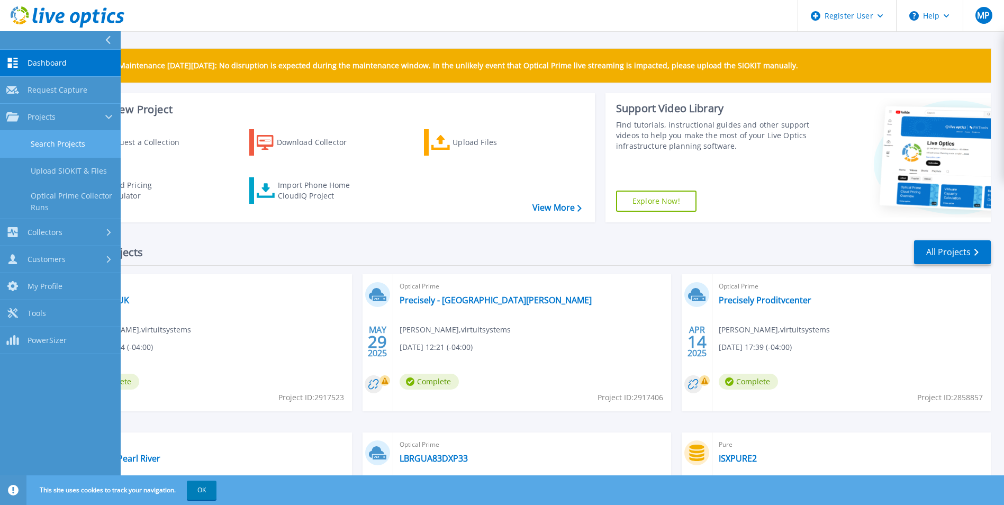 The height and width of the screenshot is (505, 1004). What do you see at coordinates (123, 490) in the screenshot?
I see `span: This site uses cookies to track your navigation.` at bounding box center [123, 490].